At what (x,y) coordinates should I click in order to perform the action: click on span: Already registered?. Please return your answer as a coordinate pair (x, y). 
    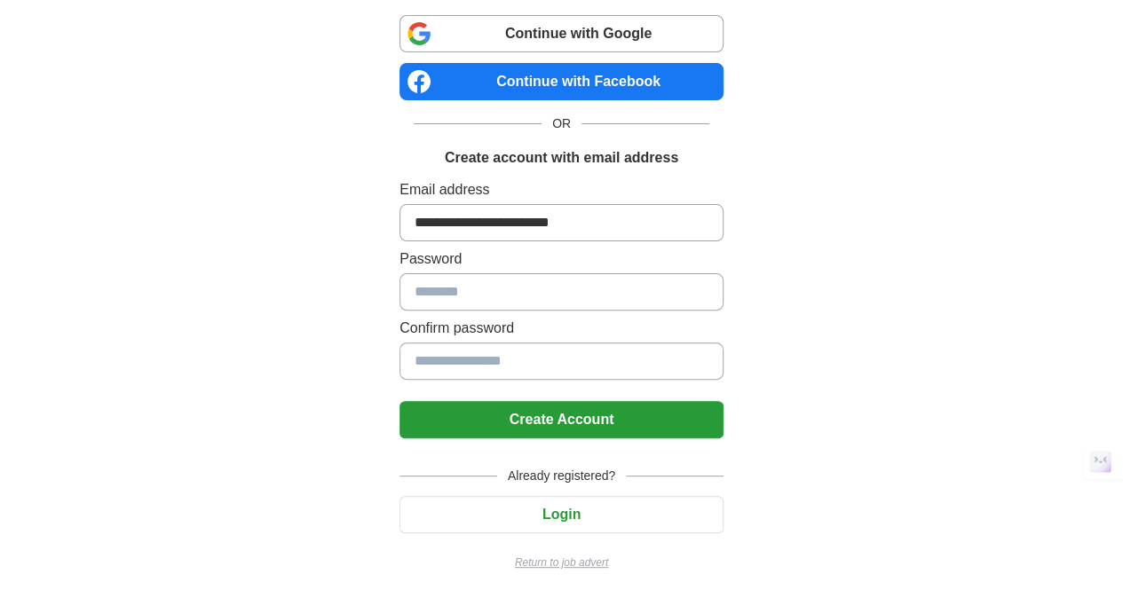
    Looking at the image, I should click on (561, 476).